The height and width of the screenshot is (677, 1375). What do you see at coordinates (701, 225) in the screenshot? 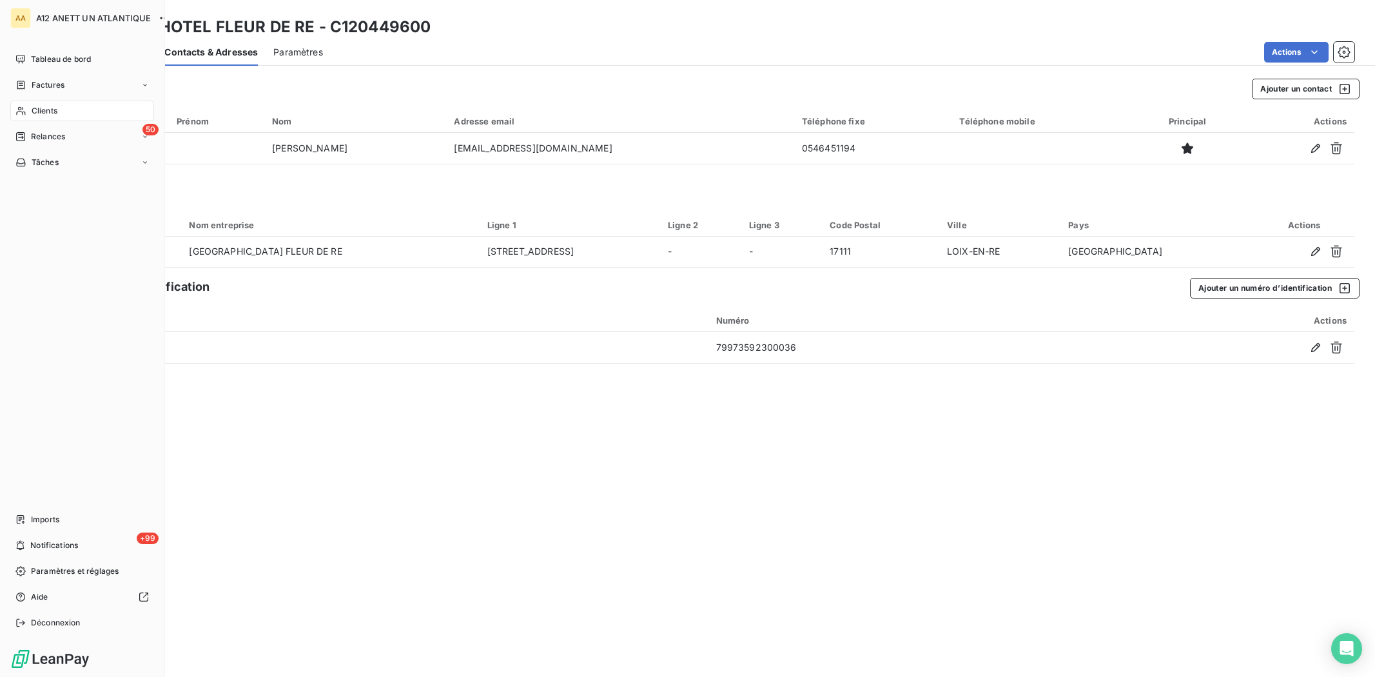
I see `div: Ligne 2` at bounding box center [701, 225].